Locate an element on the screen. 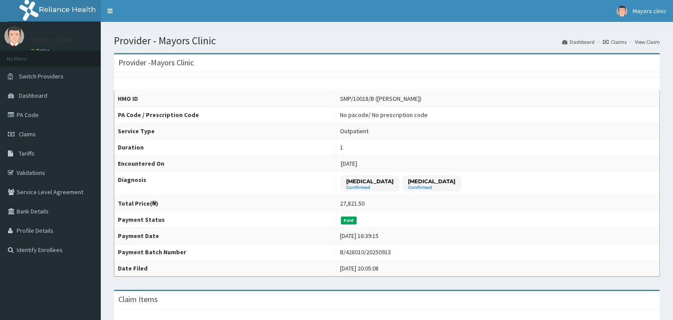 This screenshot has height=320, width=673. span: Paid is located at coordinates (349, 220).